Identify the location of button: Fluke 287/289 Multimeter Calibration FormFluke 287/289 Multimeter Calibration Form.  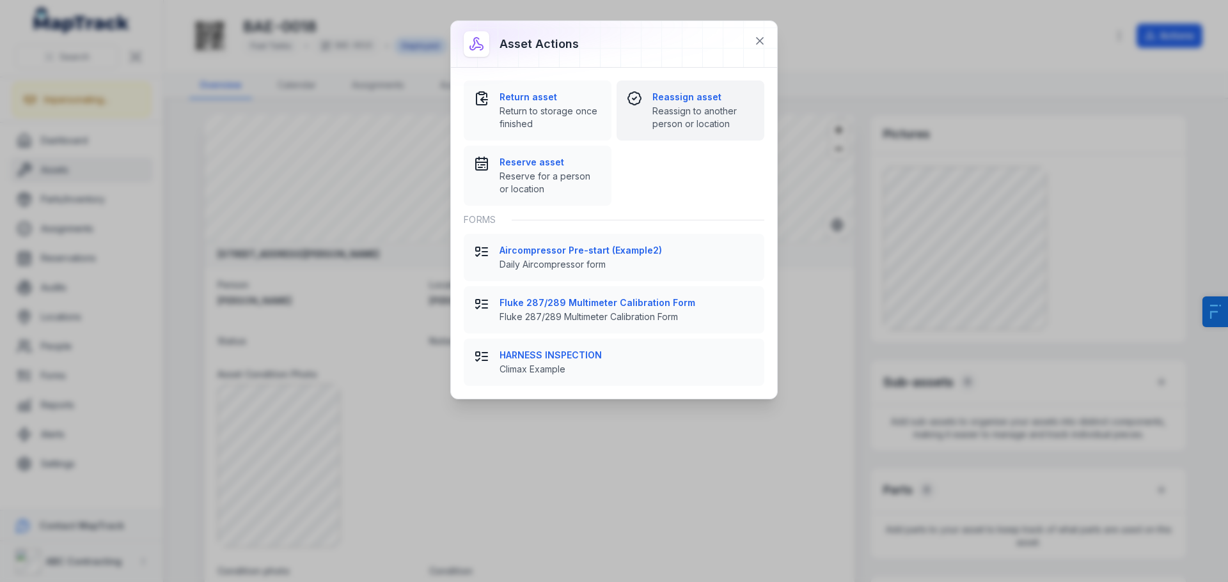
(614, 310).